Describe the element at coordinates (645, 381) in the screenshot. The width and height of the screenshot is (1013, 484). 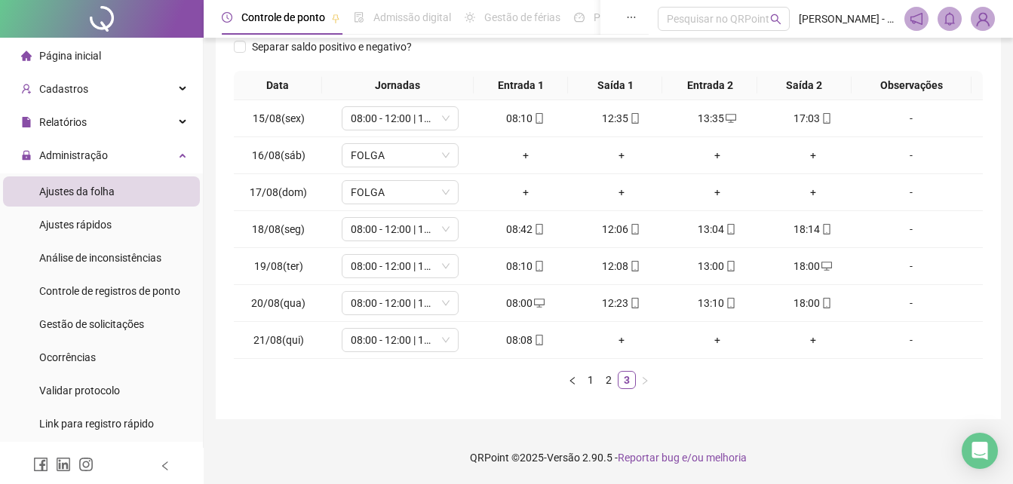
I see `span: right` at that location.